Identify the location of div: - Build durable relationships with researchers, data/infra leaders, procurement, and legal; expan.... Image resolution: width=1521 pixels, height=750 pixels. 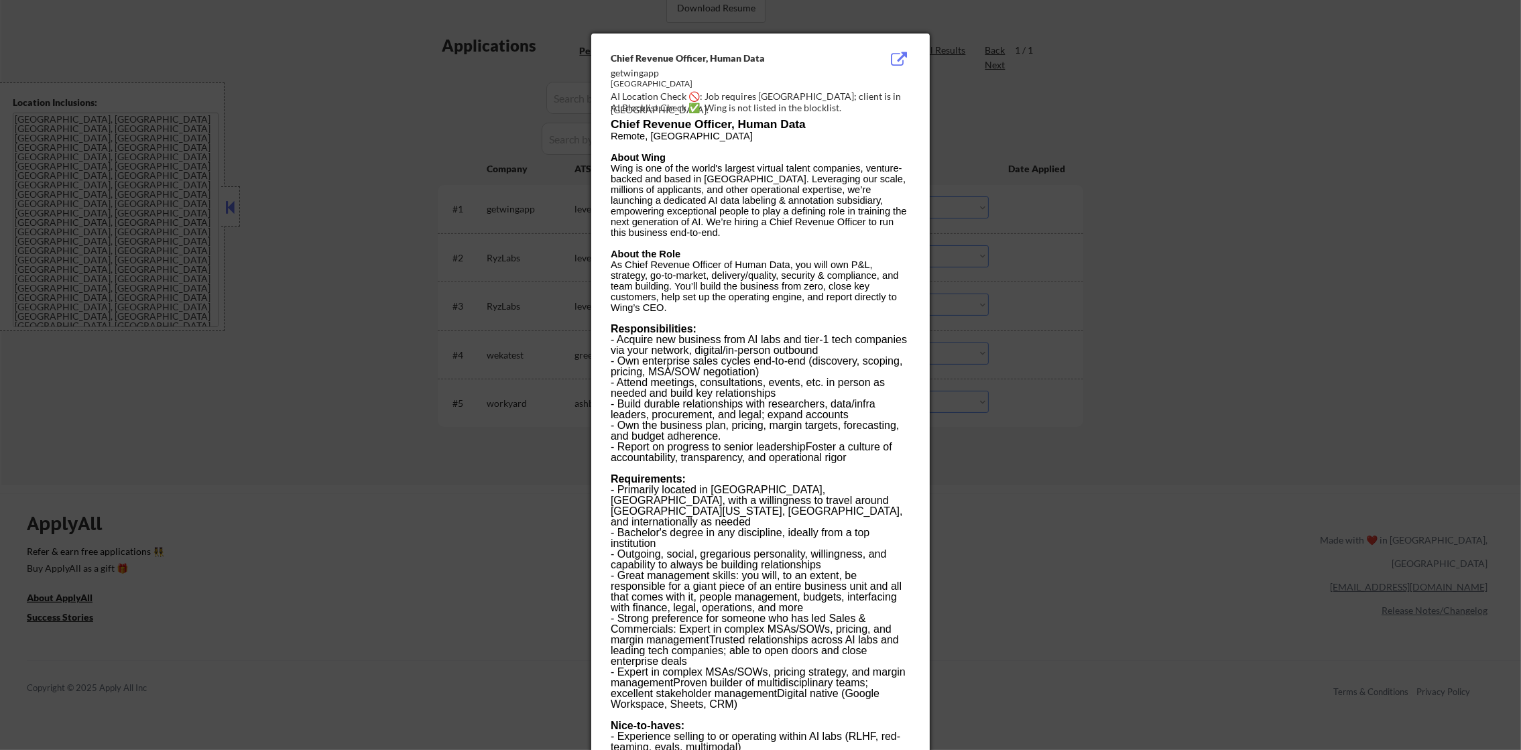
(760, 409).